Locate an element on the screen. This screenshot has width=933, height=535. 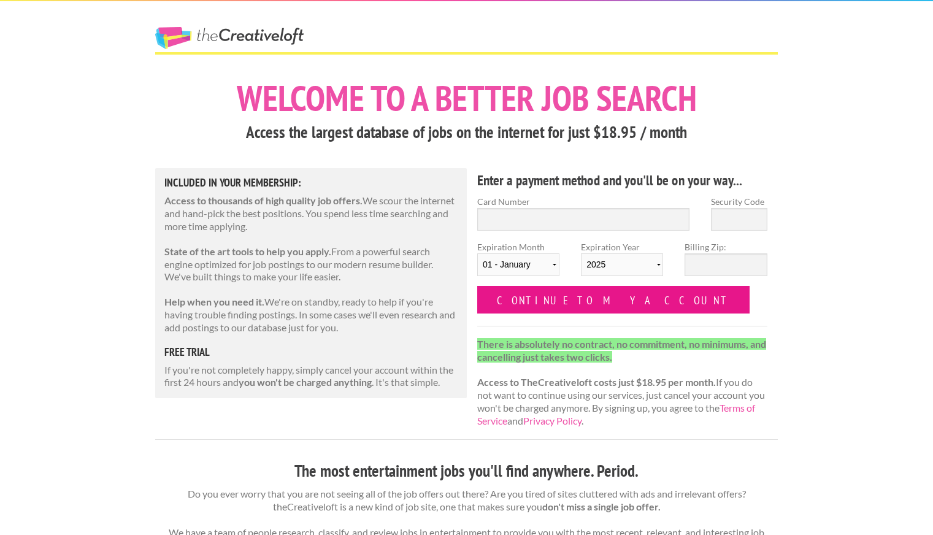
strong: Help when you need it. is located at coordinates (214, 301).